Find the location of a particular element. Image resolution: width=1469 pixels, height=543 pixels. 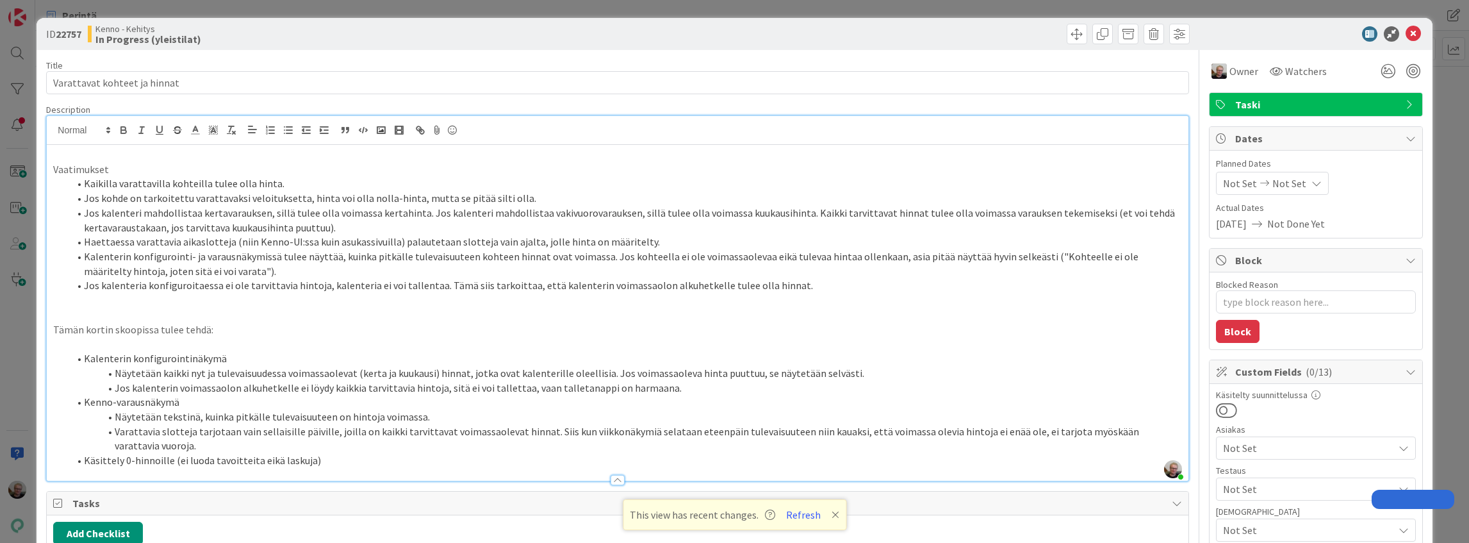

button: Block is located at coordinates (1237, 331).